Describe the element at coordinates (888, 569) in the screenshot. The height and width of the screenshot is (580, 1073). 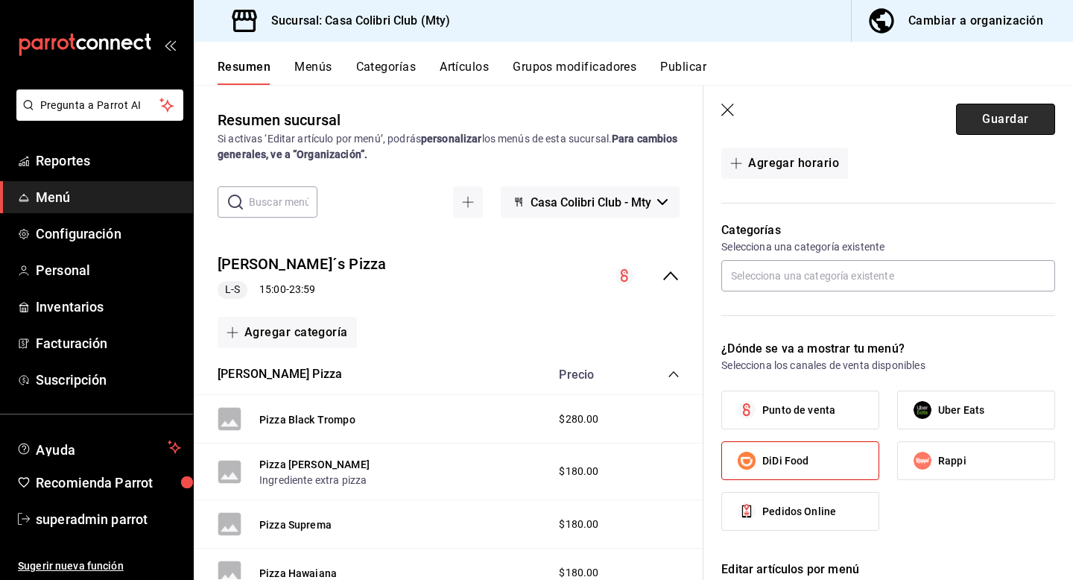
I see `p: Editar artículos por menú` at that location.